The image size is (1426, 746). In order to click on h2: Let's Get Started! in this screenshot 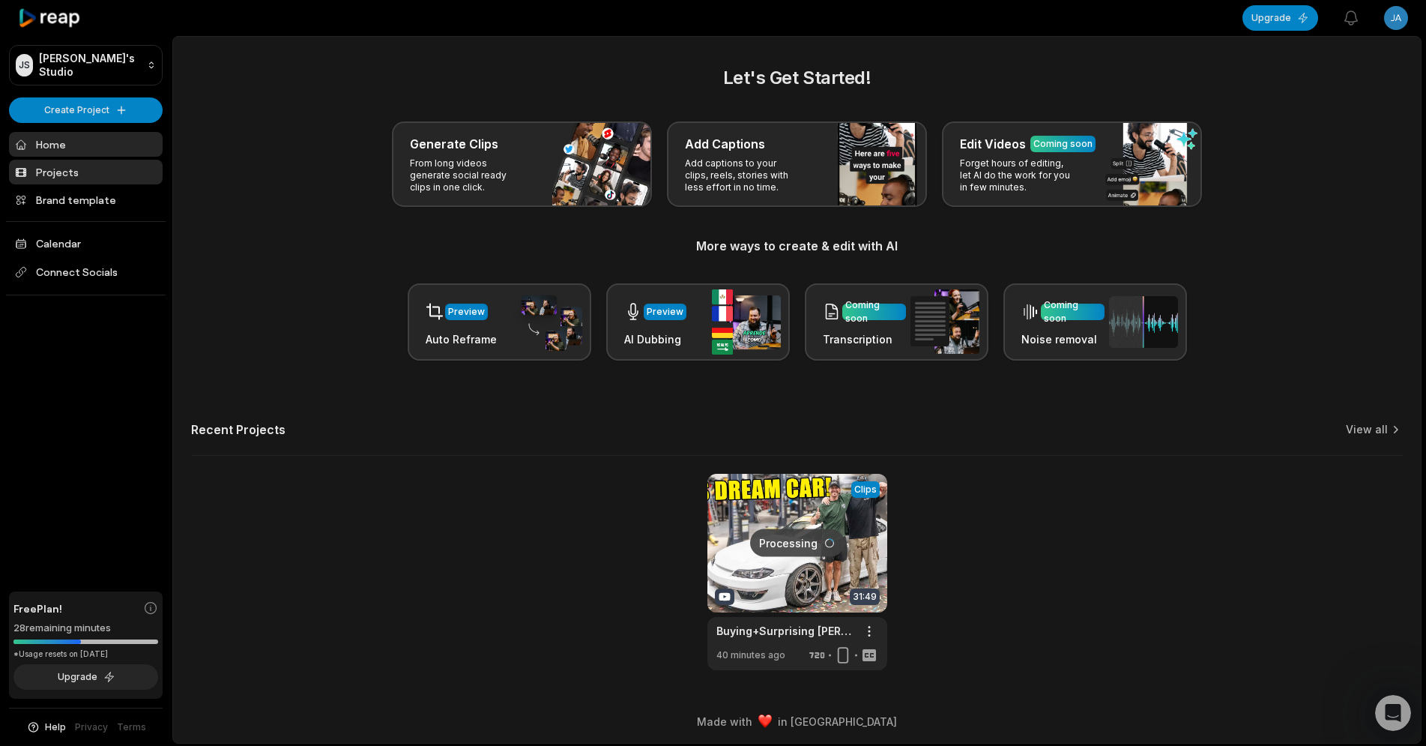, I will do `click(797, 78)`.